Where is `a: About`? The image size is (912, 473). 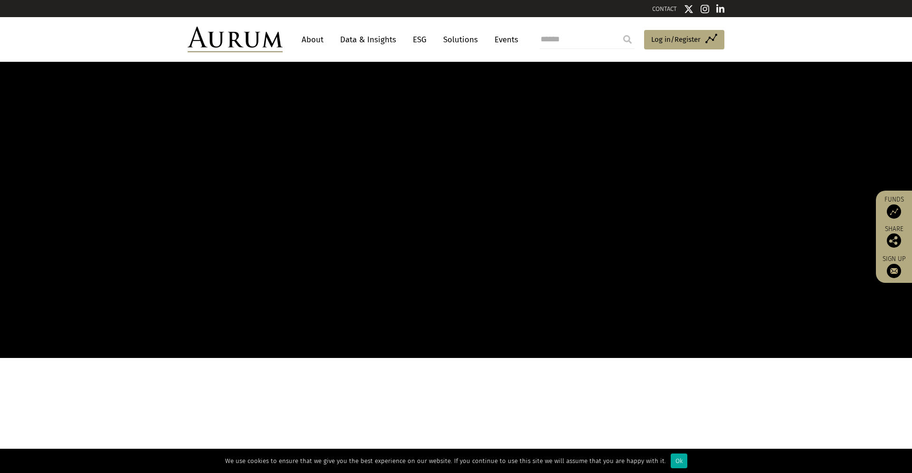 a: About is located at coordinates (313, 39).